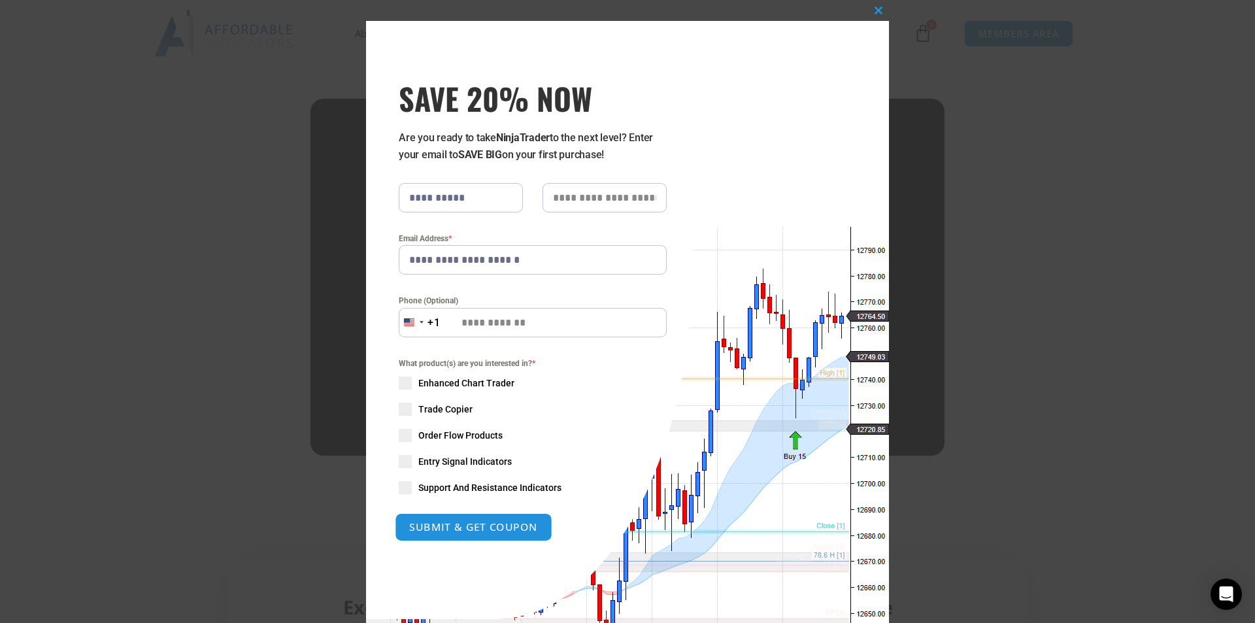 This screenshot has height=623, width=1255. What do you see at coordinates (473, 527) in the screenshot?
I see `button: SUBMIT & GET COUPON` at bounding box center [473, 527].